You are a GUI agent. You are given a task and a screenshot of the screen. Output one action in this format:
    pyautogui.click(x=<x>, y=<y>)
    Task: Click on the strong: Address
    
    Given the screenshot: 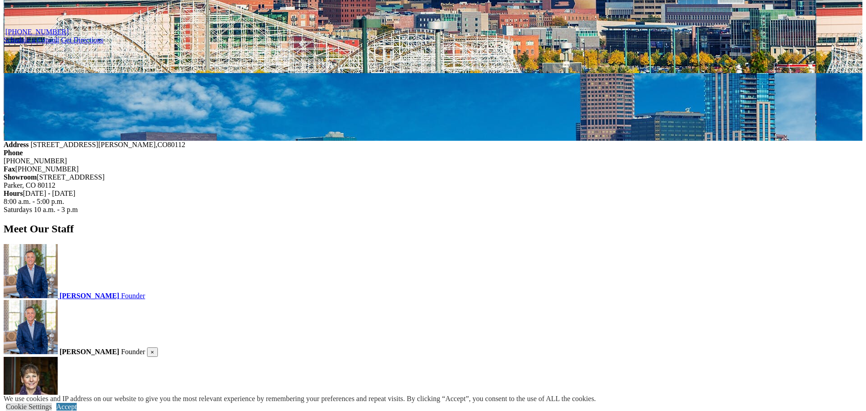 What is the action you would take?
    pyautogui.click(x=16, y=144)
    